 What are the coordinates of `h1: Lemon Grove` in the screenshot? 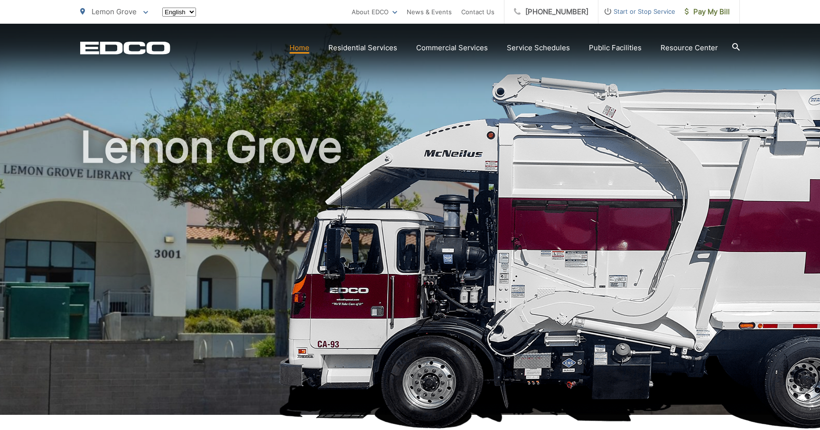 It's located at (410, 273).